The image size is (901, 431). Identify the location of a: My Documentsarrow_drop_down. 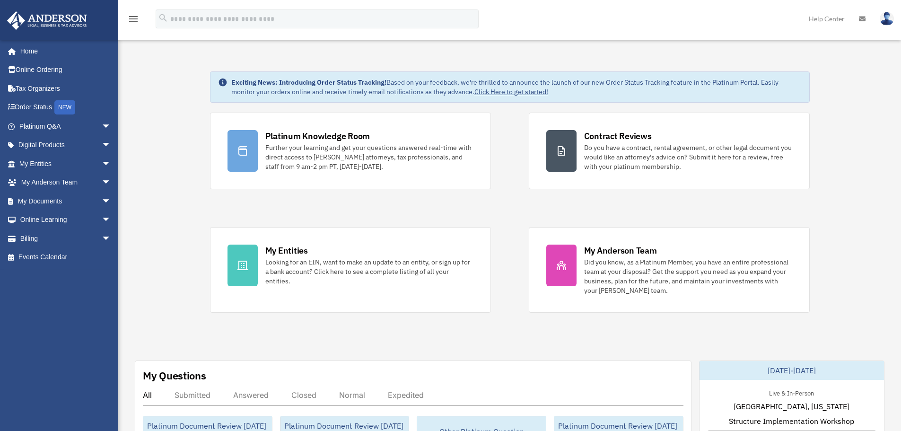
(66, 201).